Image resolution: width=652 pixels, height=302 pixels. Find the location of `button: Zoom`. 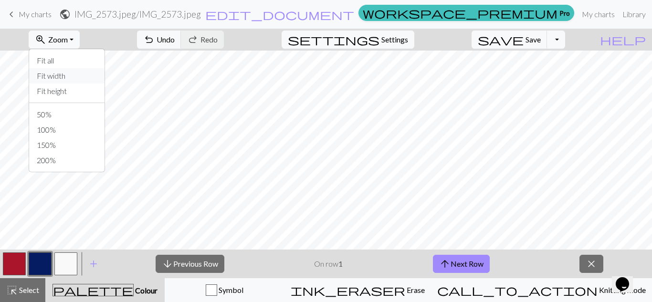

button: Zoom is located at coordinates (54, 40).